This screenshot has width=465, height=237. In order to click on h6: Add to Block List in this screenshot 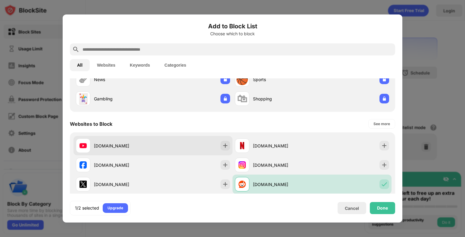, I will do `click(232, 26)`.